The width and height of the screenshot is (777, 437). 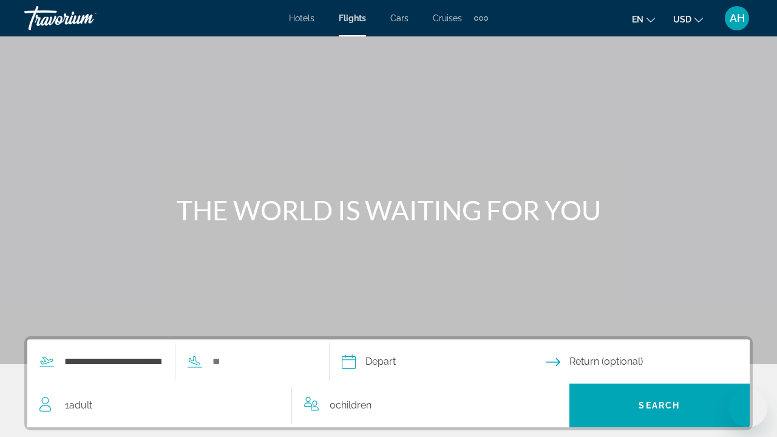 What do you see at coordinates (81, 405) in the screenshot?
I see `span: Adult` at bounding box center [81, 405].